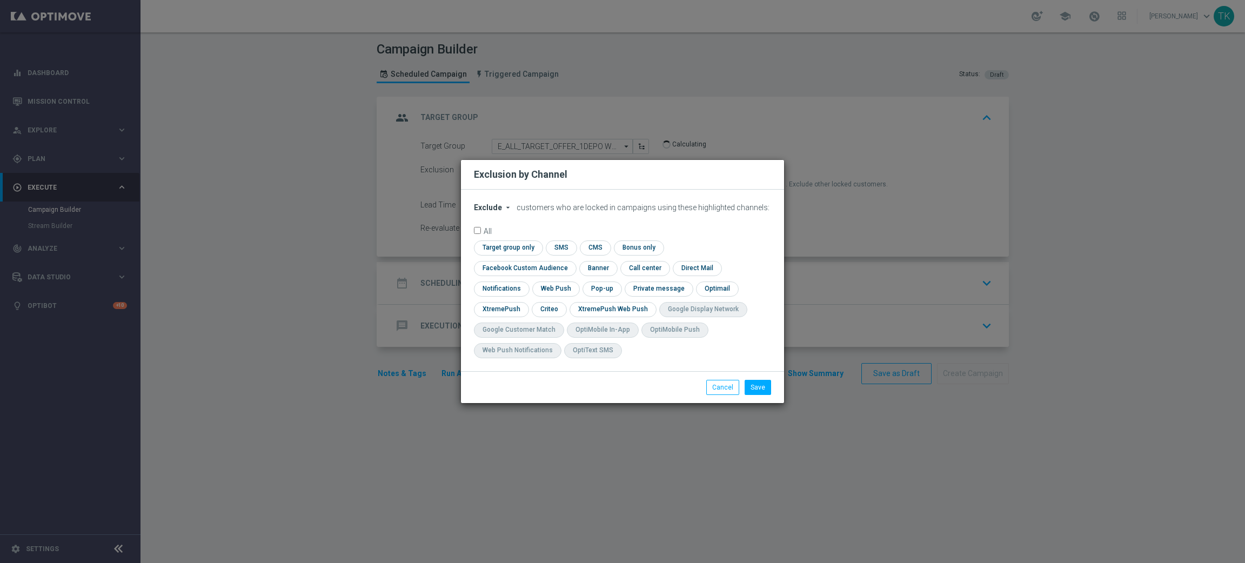  What do you see at coordinates (508, 208) in the screenshot?
I see `i: arrow_drop_down` at bounding box center [508, 208].